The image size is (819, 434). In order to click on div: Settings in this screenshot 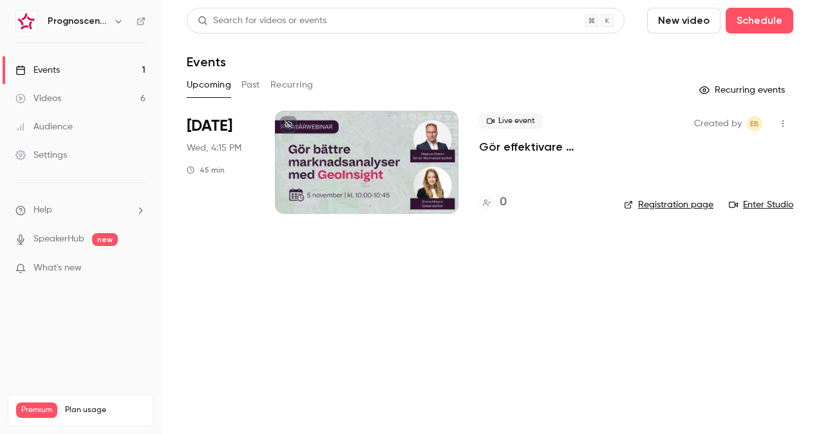, I will do `click(41, 155)`.